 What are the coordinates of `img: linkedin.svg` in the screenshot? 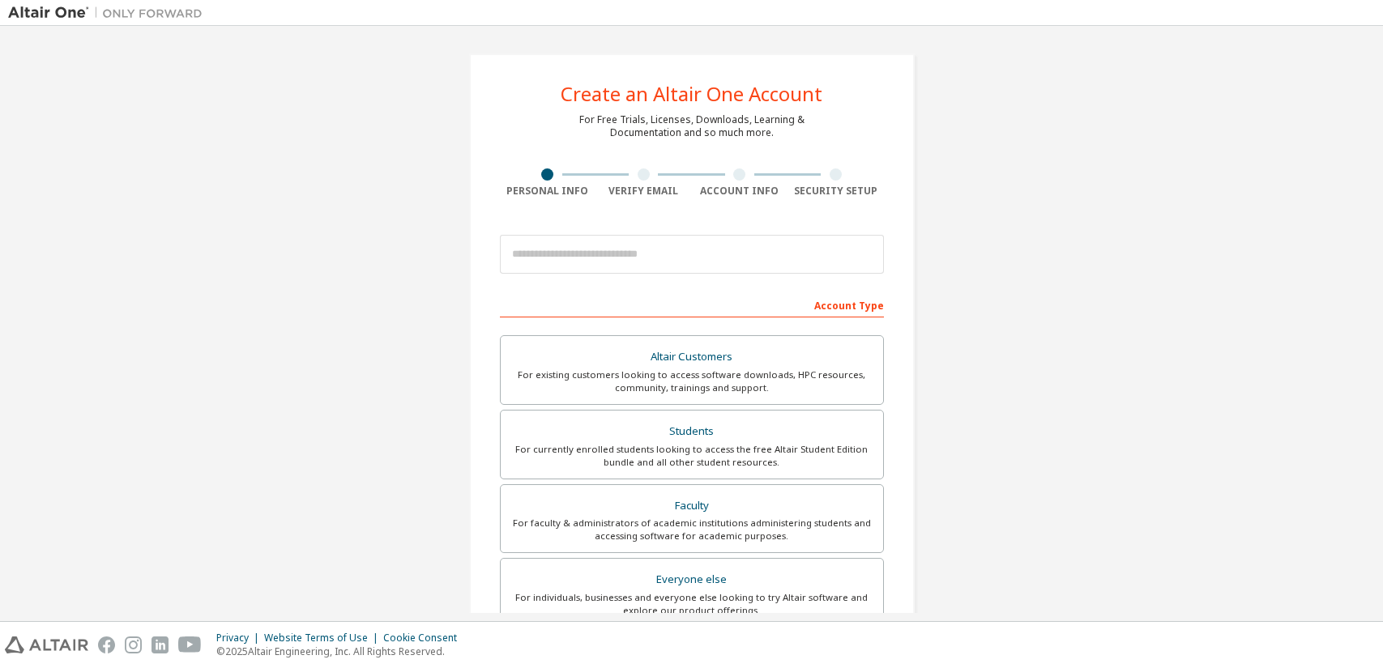 It's located at (160, 645).